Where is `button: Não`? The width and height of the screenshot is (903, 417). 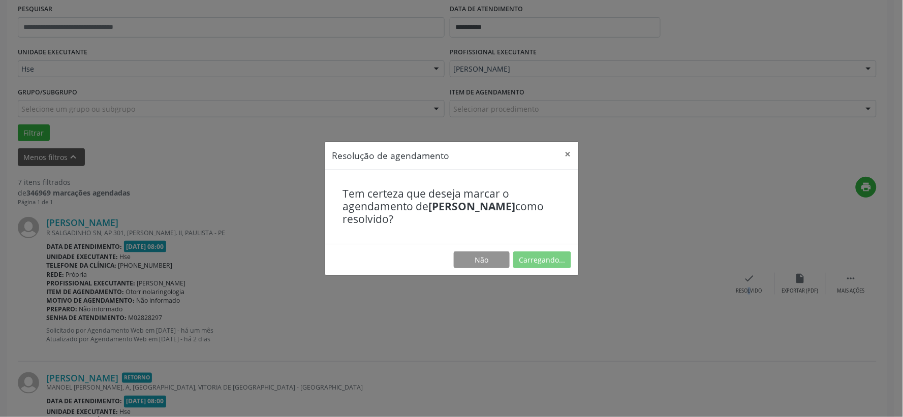
button: Não is located at coordinates (482, 260).